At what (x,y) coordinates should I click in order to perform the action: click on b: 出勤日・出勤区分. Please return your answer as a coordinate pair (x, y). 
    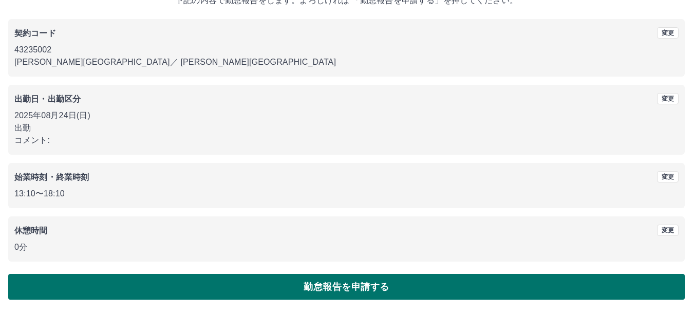
    Looking at the image, I should click on (47, 99).